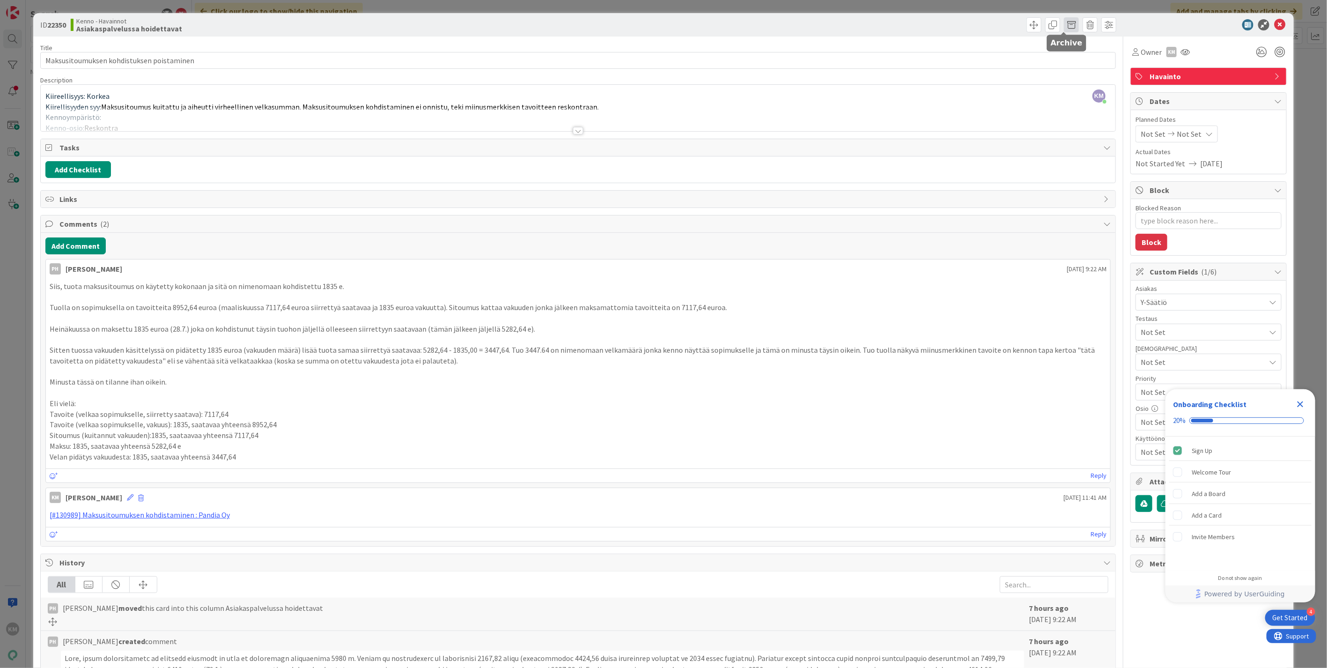 This screenshot has width=1327, height=668. What do you see at coordinates (53, 25) in the screenshot?
I see `span: ID` at bounding box center [53, 25].